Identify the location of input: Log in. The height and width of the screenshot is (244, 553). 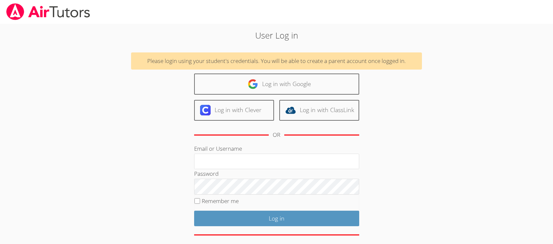
(277, 219).